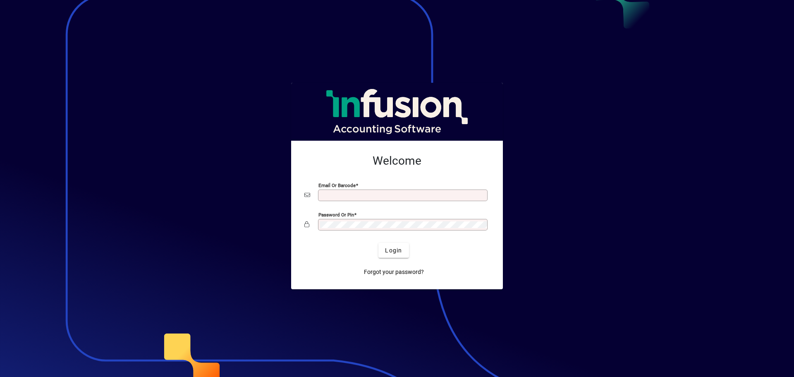 This screenshot has height=377, width=794. What do you see at coordinates (394, 272) in the screenshot?
I see `span: Forgot your password?` at bounding box center [394, 272].